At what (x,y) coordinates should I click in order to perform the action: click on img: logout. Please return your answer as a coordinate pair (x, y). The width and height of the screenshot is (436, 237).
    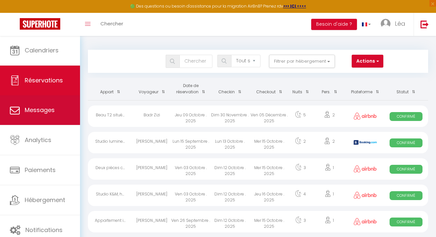
    Looking at the image, I should click on (425, 24).